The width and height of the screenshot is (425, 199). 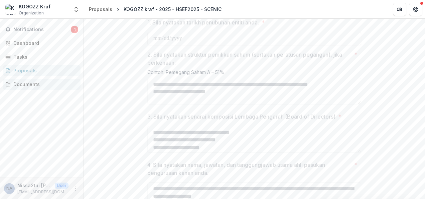 What do you see at coordinates (173, 9) in the screenshot?
I see `div: KOGOZZ kraf - 2025 - HSEF2025 - SCENIC` at bounding box center [173, 9].